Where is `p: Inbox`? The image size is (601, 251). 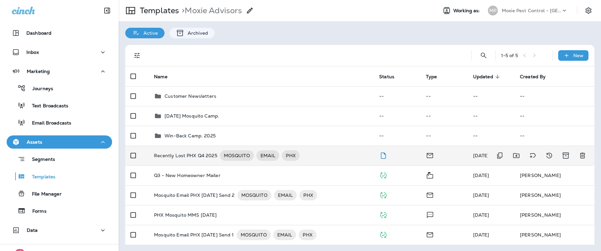
p: Inbox is located at coordinates (33, 52).